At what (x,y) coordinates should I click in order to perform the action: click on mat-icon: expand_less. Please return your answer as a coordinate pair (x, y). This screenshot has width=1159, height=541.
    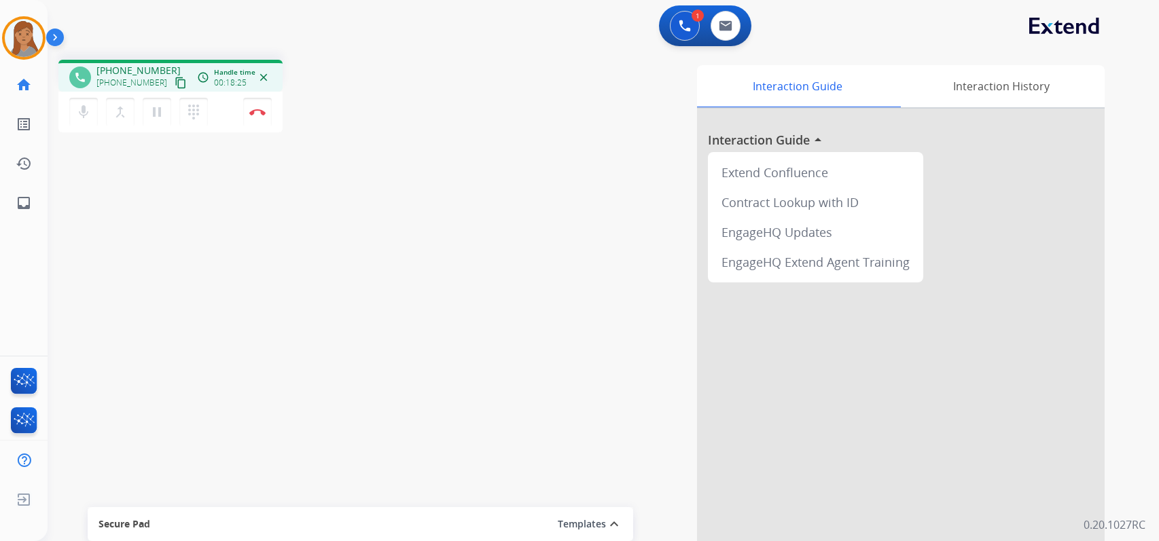
    Looking at the image, I should click on (614, 524).